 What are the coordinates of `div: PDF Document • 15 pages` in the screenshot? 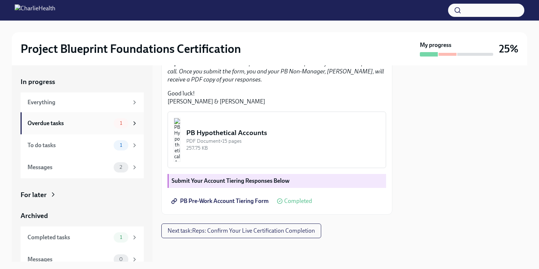 It's located at (283, 141).